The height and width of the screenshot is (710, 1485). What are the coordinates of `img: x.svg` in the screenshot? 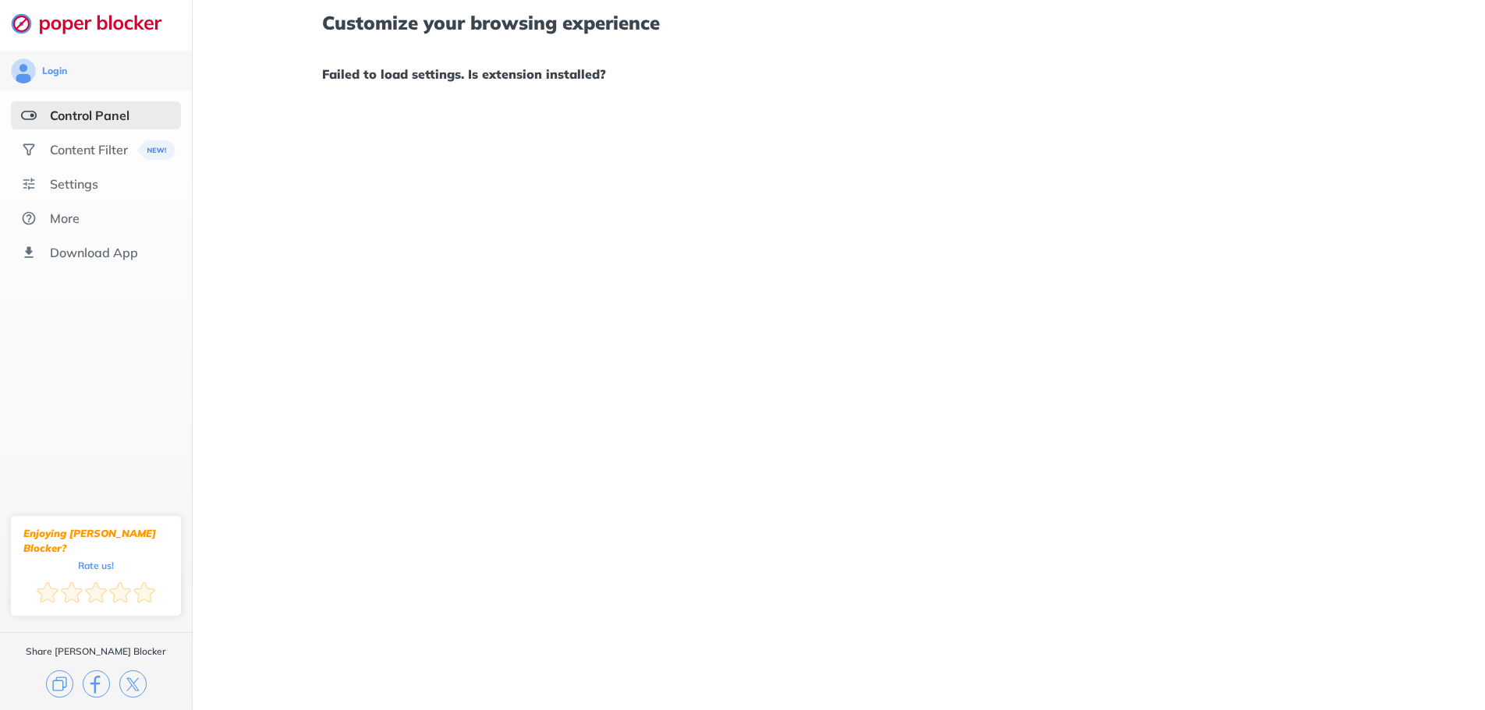 It's located at (133, 684).